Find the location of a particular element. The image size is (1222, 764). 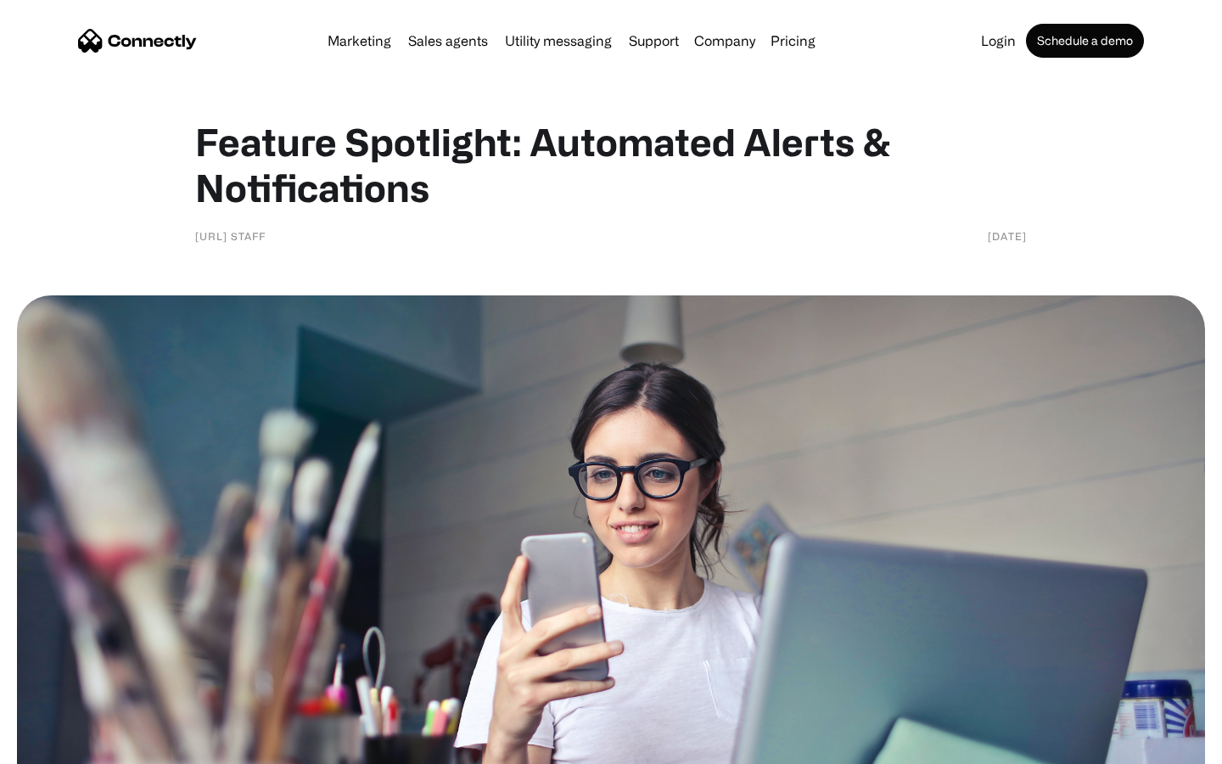

h1: Feature Spotlight: Automated Alerts & Notifications is located at coordinates (611, 165).